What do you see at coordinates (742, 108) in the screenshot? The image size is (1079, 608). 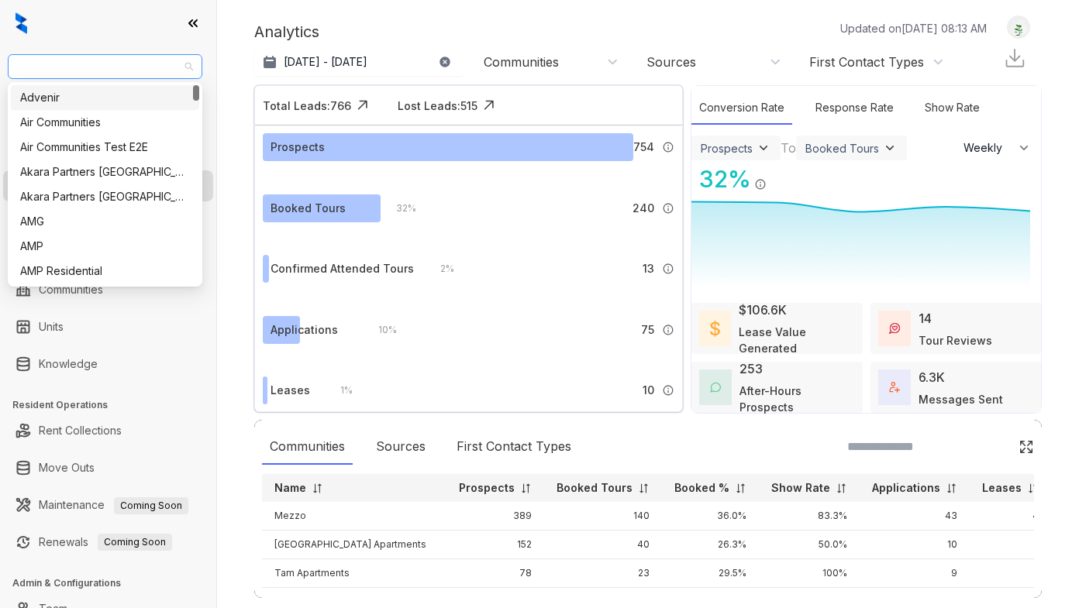 I see `div: Conversion Rate` at bounding box center [742, 108].